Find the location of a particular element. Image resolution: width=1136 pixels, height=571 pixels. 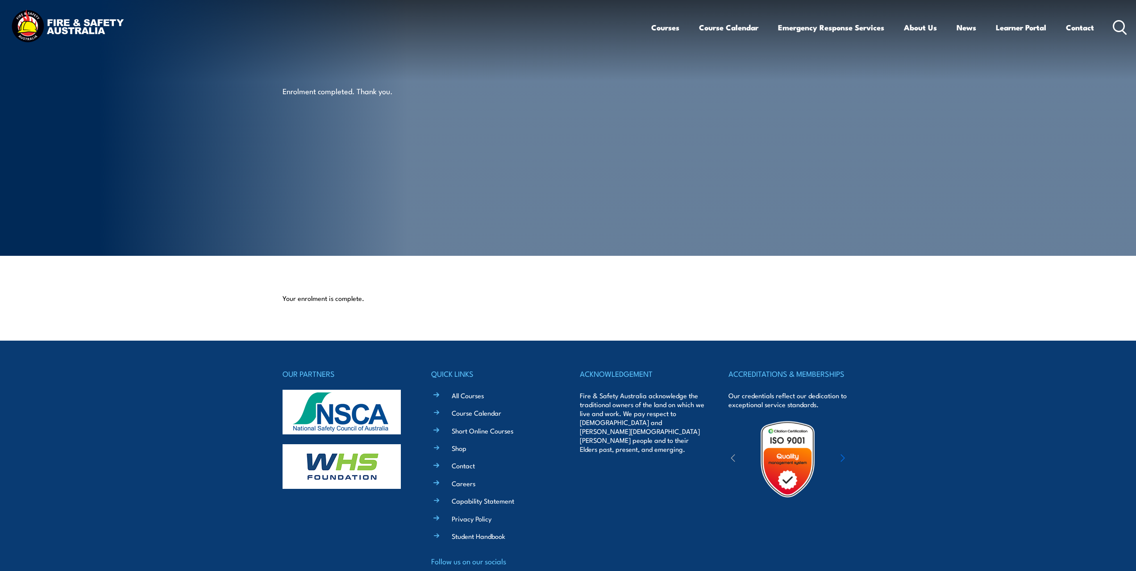

a: About Us is located at coordinates (920, 27).